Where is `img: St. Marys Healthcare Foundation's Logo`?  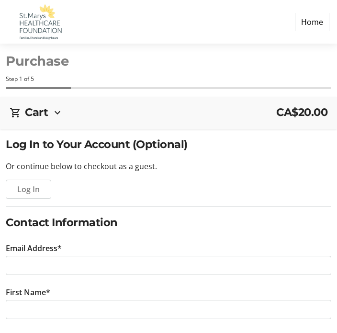 img: St. Marys Healthcare Foundation's Logo is located at coordinates (39, 22).